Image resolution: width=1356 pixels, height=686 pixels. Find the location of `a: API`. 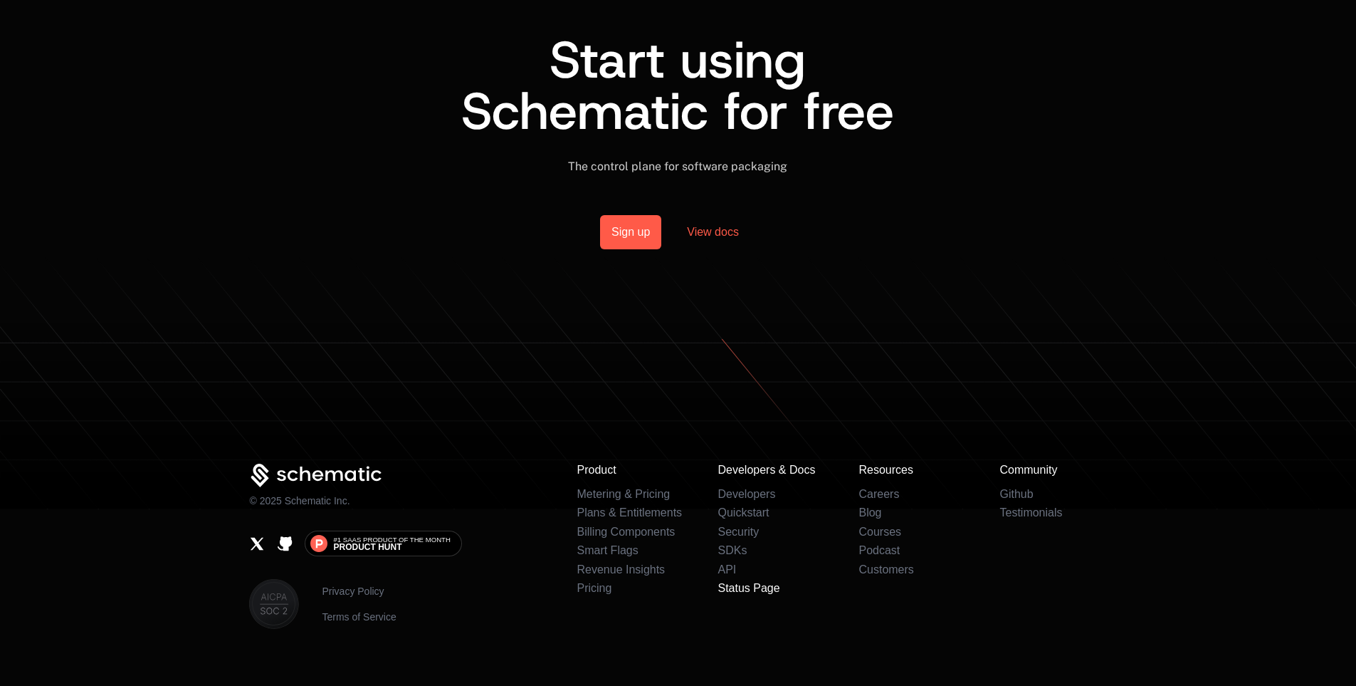

a: API is located at coordinates (727, 569).